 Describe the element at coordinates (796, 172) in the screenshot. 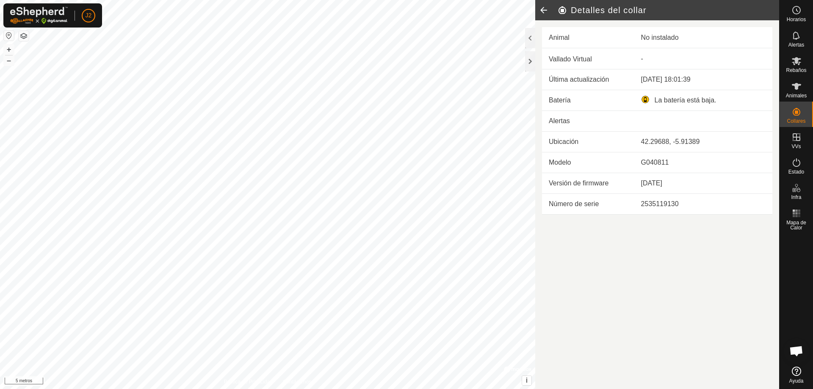

I see `font: Estado` at that location.